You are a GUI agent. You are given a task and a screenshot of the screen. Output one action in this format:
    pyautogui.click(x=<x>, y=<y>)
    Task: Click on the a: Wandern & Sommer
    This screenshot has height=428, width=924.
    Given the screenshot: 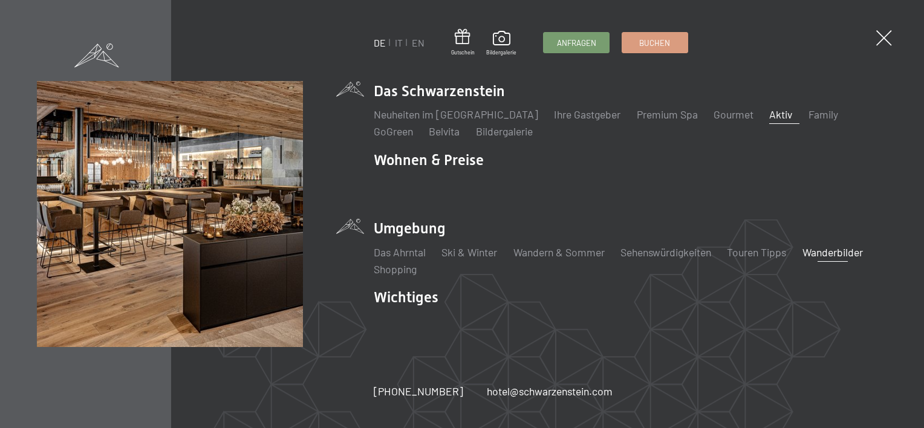 What is the action you would take?
    pyautogui.click(x=559, y=252)
    